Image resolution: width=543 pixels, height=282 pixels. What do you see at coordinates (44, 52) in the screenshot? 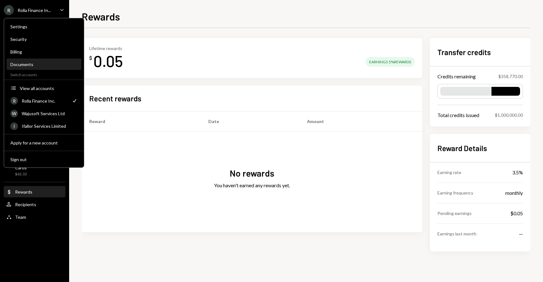
I see `a: Billing` at bounding box center [44, 52].